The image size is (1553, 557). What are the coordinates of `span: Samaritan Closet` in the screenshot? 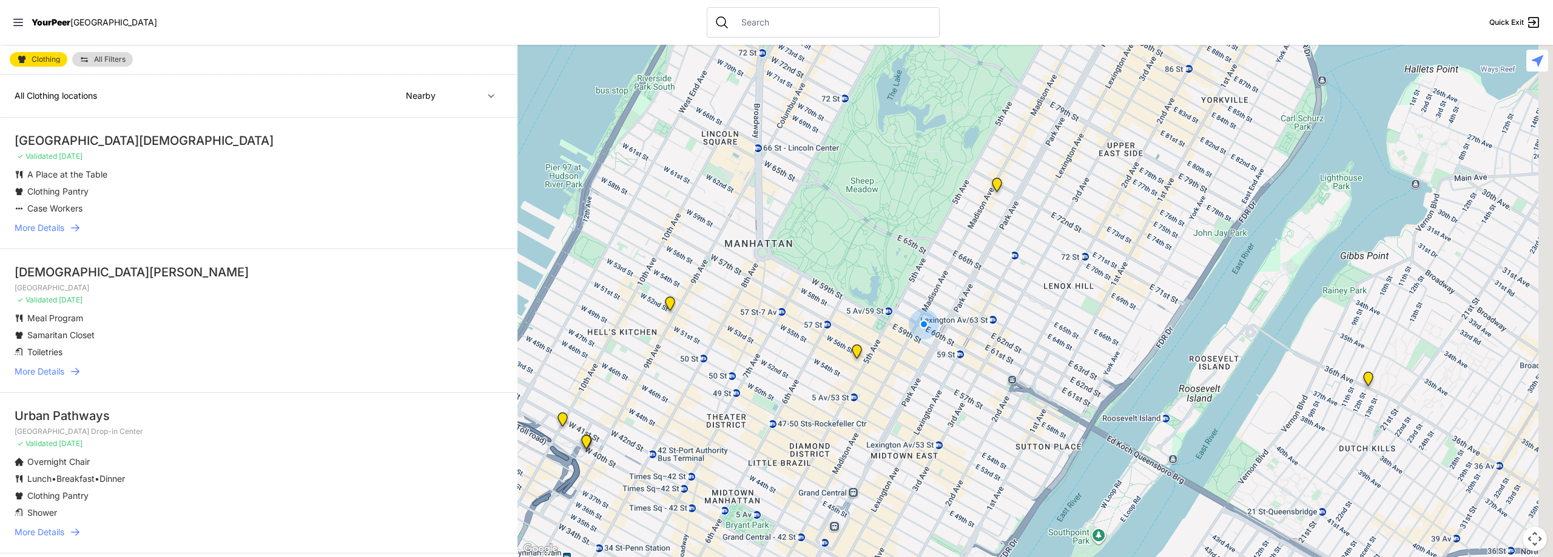 It's located at (61, 335).